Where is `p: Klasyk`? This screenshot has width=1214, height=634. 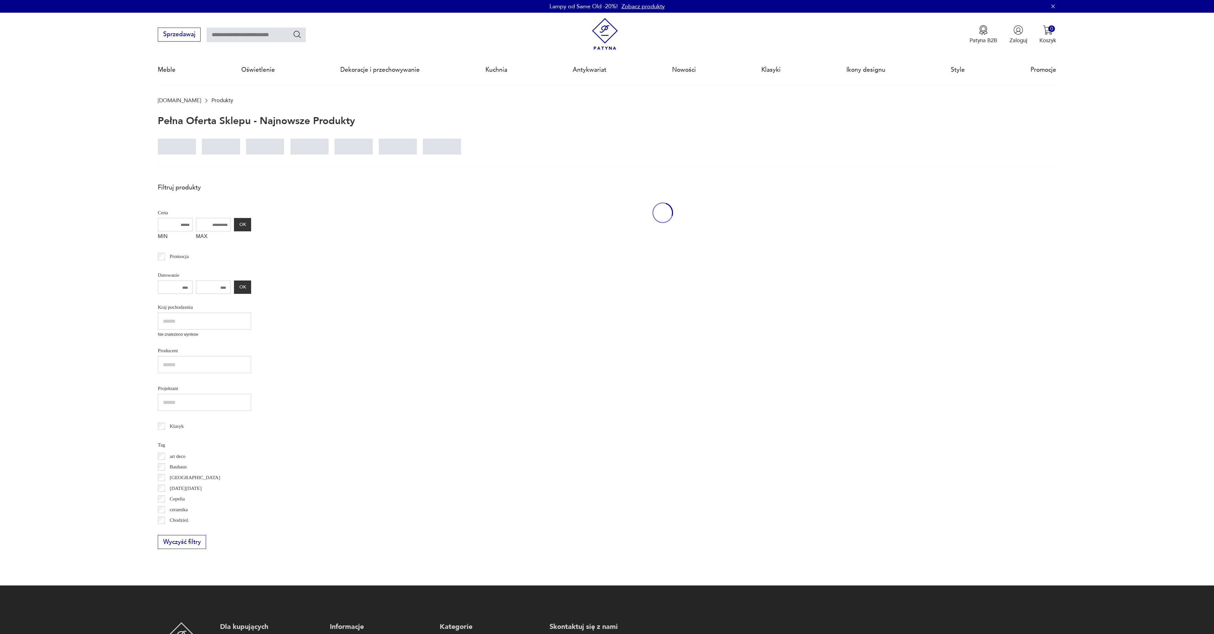 p: Klasyk is located at coordinates (177, 426).